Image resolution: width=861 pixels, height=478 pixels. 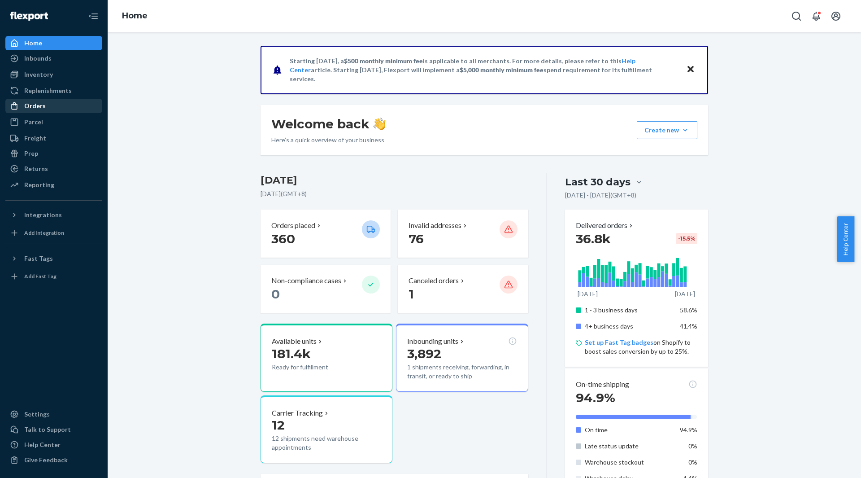 I want to click on span: 58.6%, so click(x=689, y=309).